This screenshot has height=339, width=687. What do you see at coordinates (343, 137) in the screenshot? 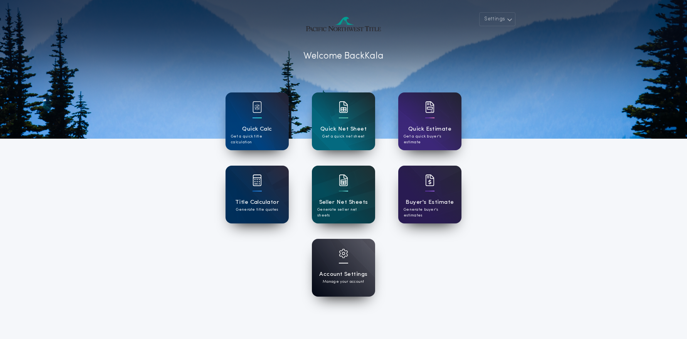
I see `p: Get a quick net sheet` at bounding box center [343, 137].